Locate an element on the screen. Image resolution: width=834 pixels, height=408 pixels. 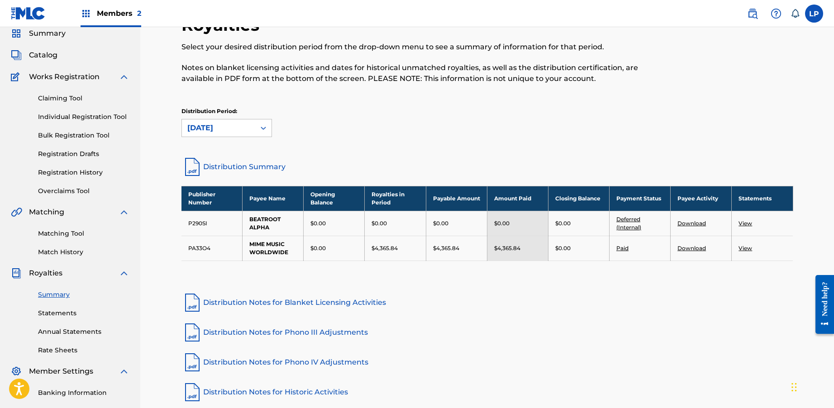
img: Member Settings is located at coordinates (16, 372).